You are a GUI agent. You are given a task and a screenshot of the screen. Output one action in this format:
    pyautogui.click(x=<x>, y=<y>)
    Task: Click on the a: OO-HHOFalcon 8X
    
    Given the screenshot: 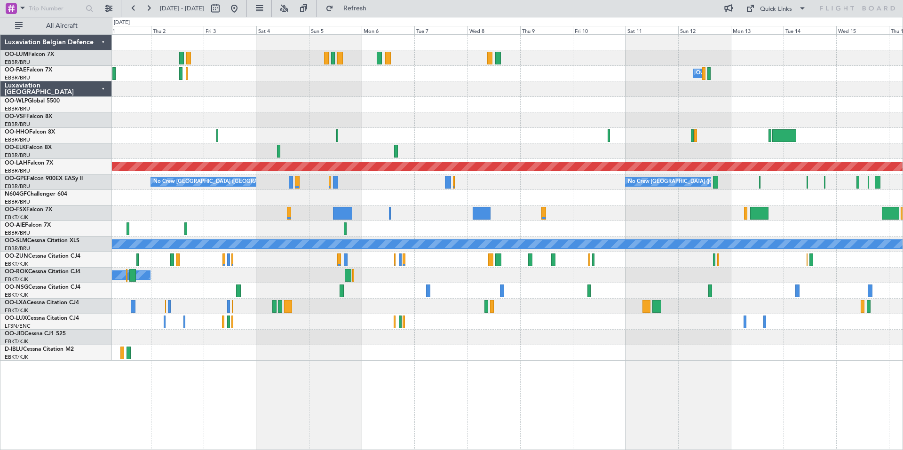 What is the action you would take?
    pyautogui.click(x=30, y=132)
    